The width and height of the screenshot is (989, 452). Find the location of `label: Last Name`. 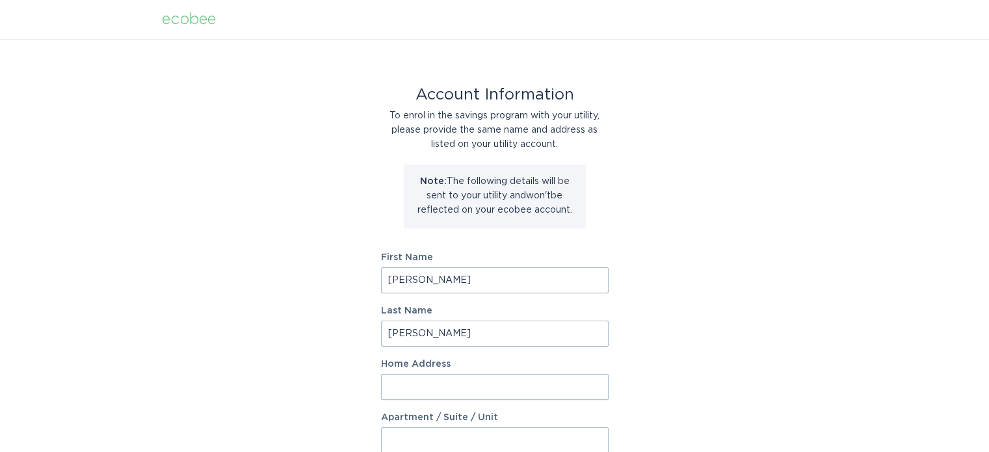

label: Last Name is located at coordinates (495, 311).